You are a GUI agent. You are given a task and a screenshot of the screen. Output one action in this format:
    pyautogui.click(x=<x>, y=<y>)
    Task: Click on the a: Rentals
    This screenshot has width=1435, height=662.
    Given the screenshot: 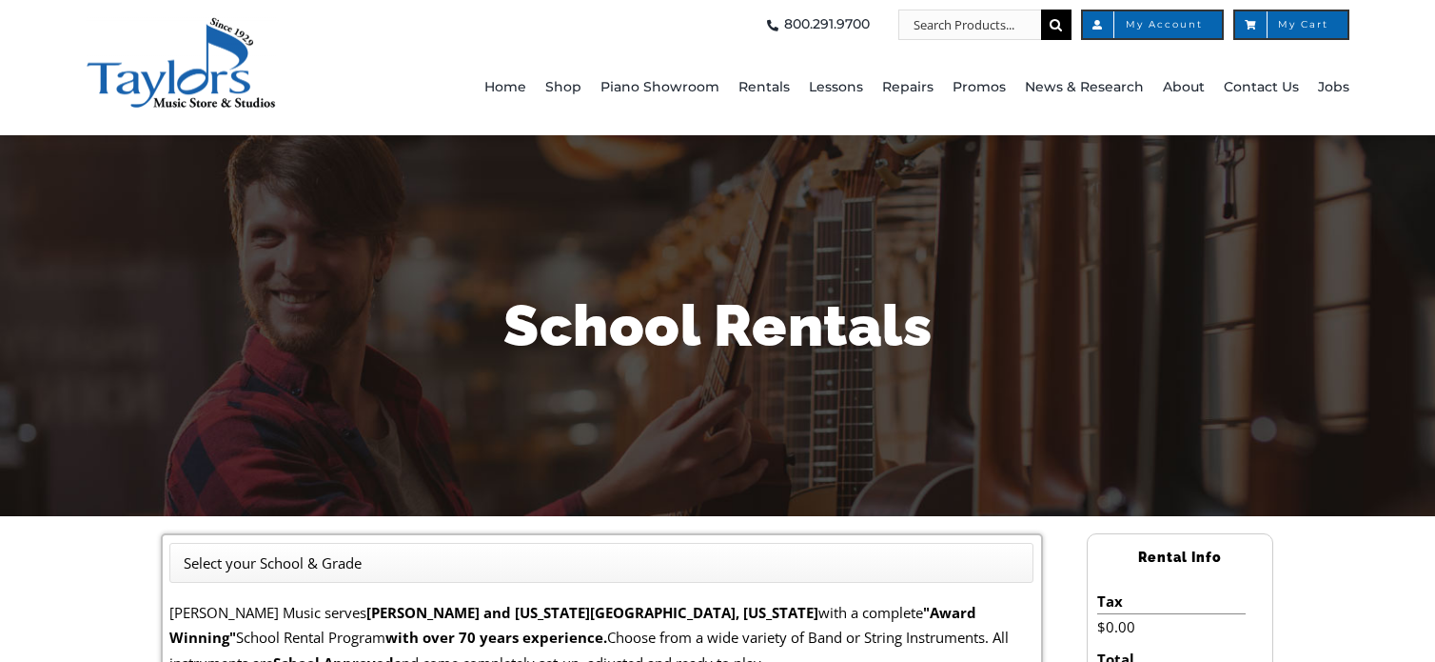 What is the action you would take?
    pyautogui.click(x=764, y=88)
    